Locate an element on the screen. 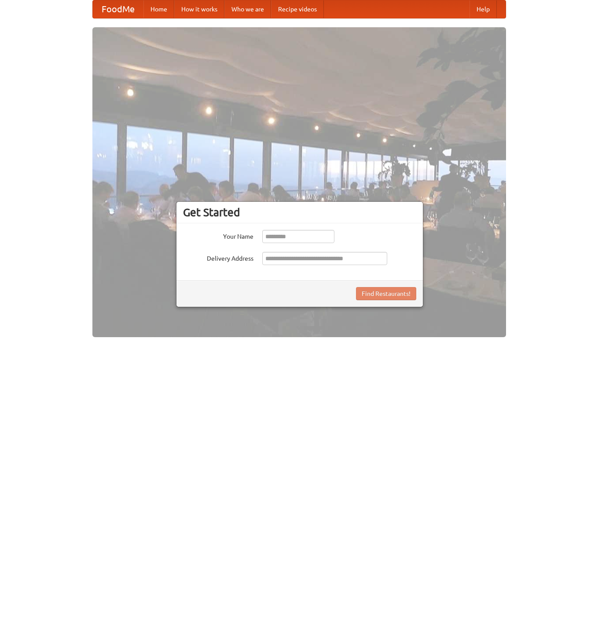 This screenshot has width=598, height=622. a: How it works is located at coordinates (199, 9).